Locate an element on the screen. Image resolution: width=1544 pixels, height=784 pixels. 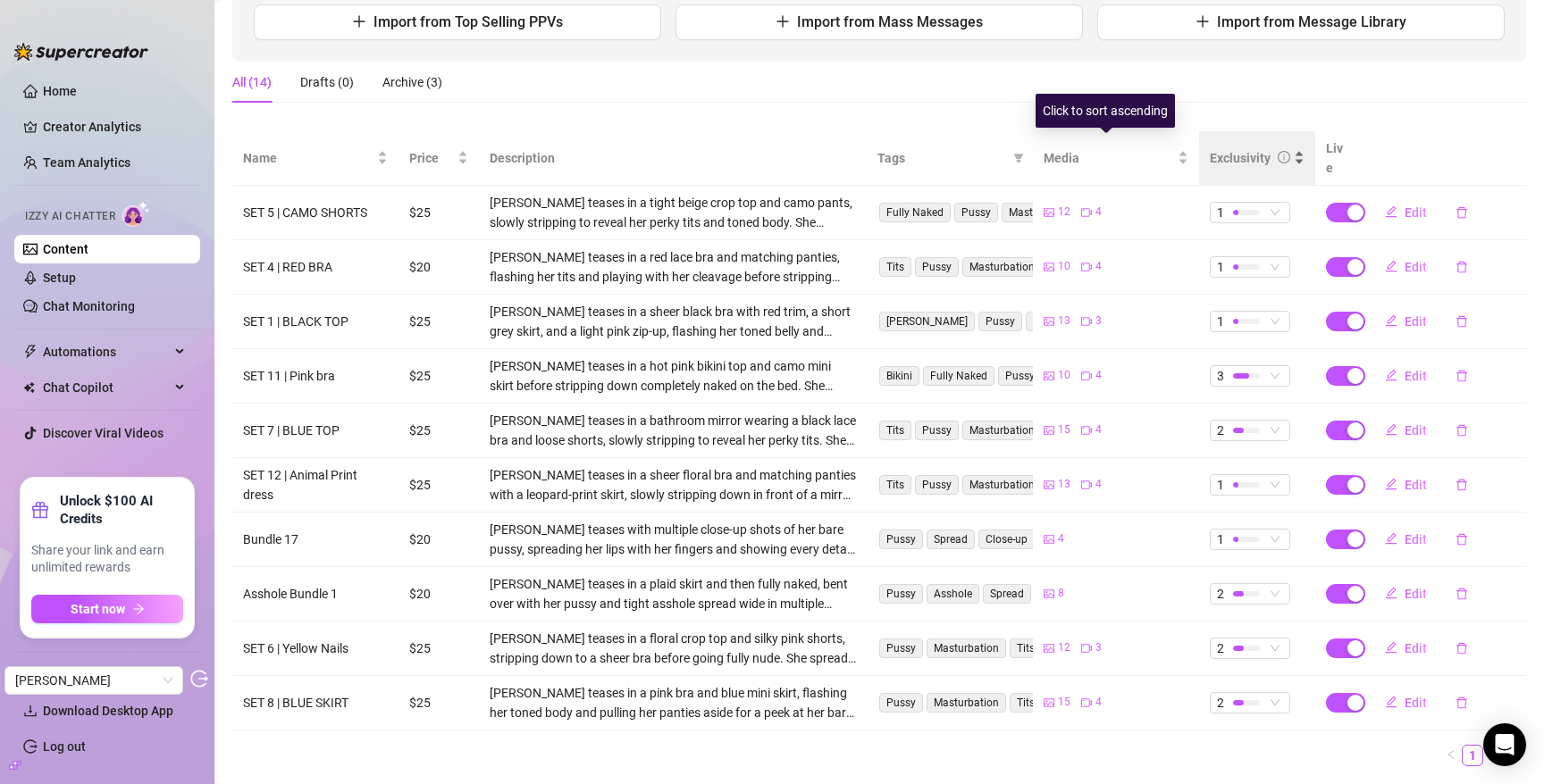
span: Izzy AI Chatter is located at coordinates (70, 216).